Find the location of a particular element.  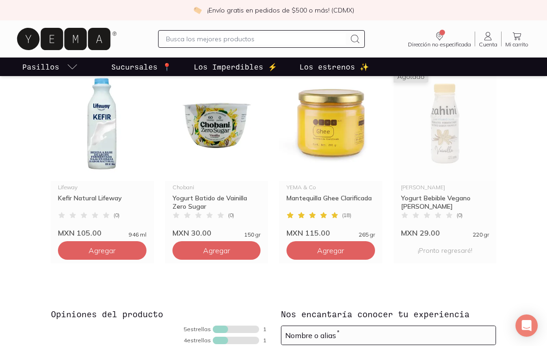

div: YEMA & Co is located at coordinates (330, 187).